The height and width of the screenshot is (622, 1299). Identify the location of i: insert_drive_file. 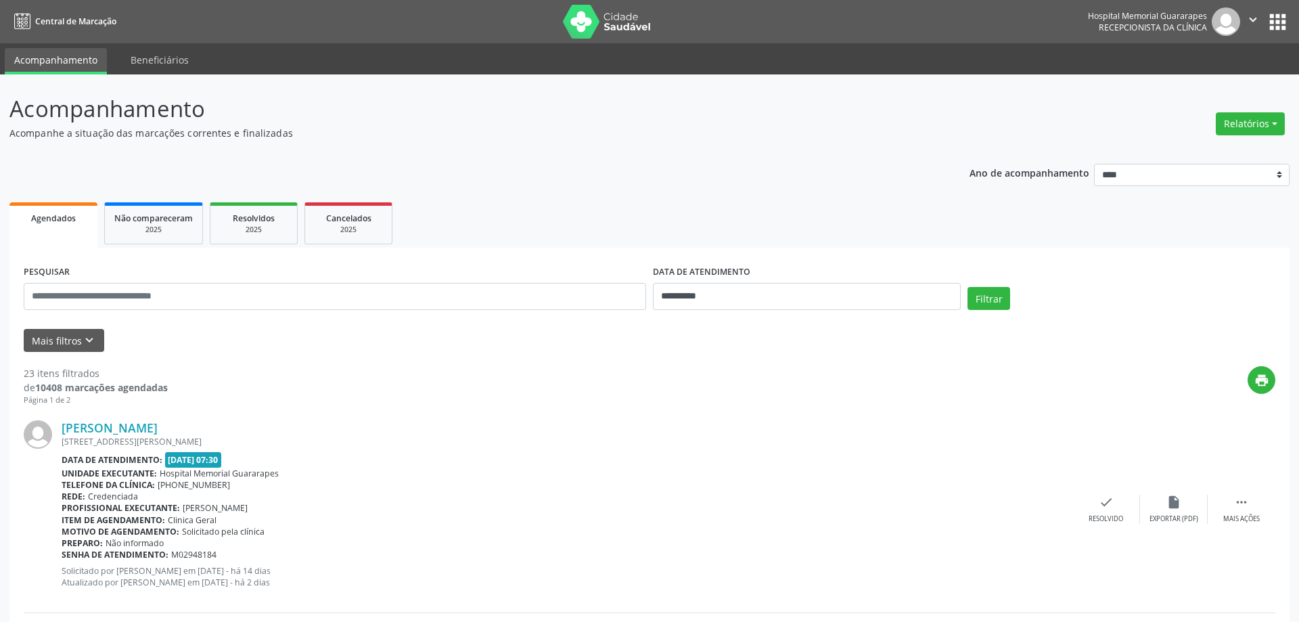
(1174, 502).